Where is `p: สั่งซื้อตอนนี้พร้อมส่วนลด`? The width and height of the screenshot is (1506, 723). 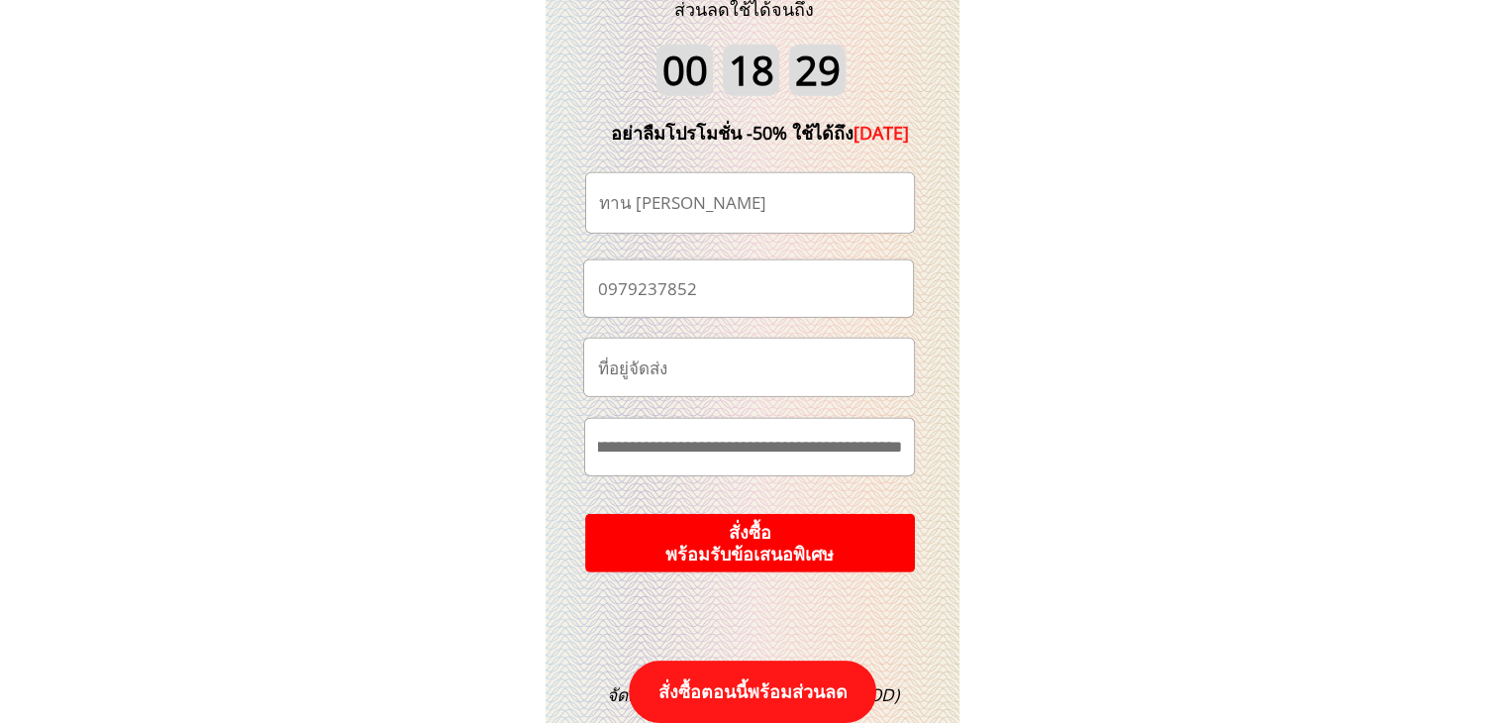 p: สั่งซื้อตอนนี้พร้อมส่วนลด is located at coordinates (752, 691).